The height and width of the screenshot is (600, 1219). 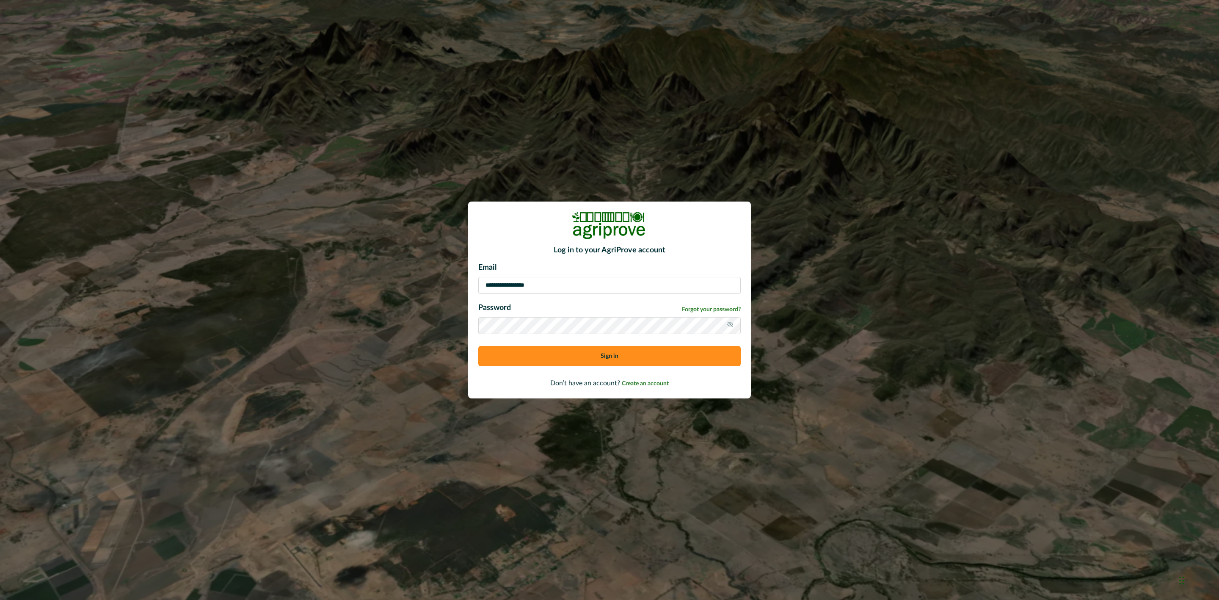 I want to click on h2: Log in to your AgriProve account, so click(x=610, y=251).